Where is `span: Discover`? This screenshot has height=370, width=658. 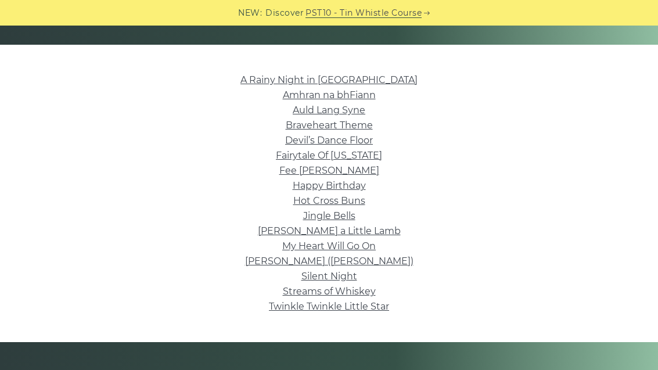 span: Discover is located at coordinates (285, 13).